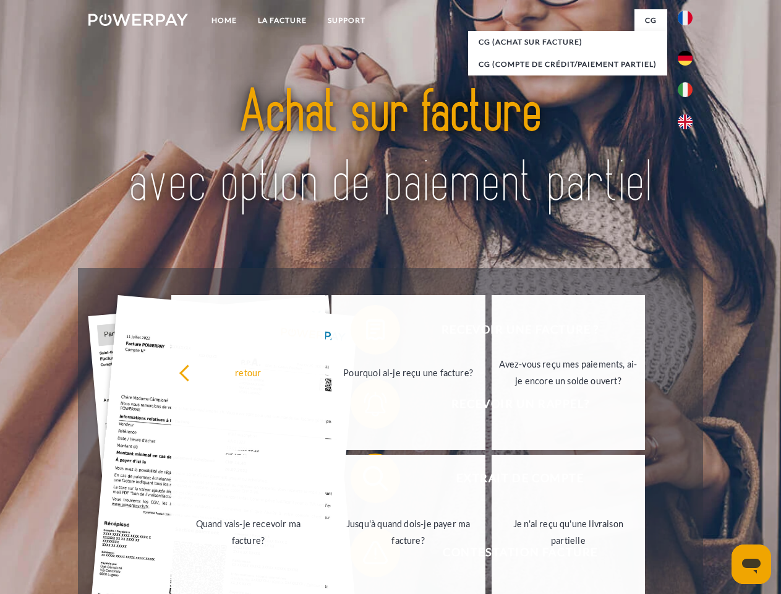 Image resolution: width=781 pixels, height=594 pixels. I want to click on a: Avez-vous reçu mes paiements, ai-je encore un solde ouvert?, so click(569, 372).